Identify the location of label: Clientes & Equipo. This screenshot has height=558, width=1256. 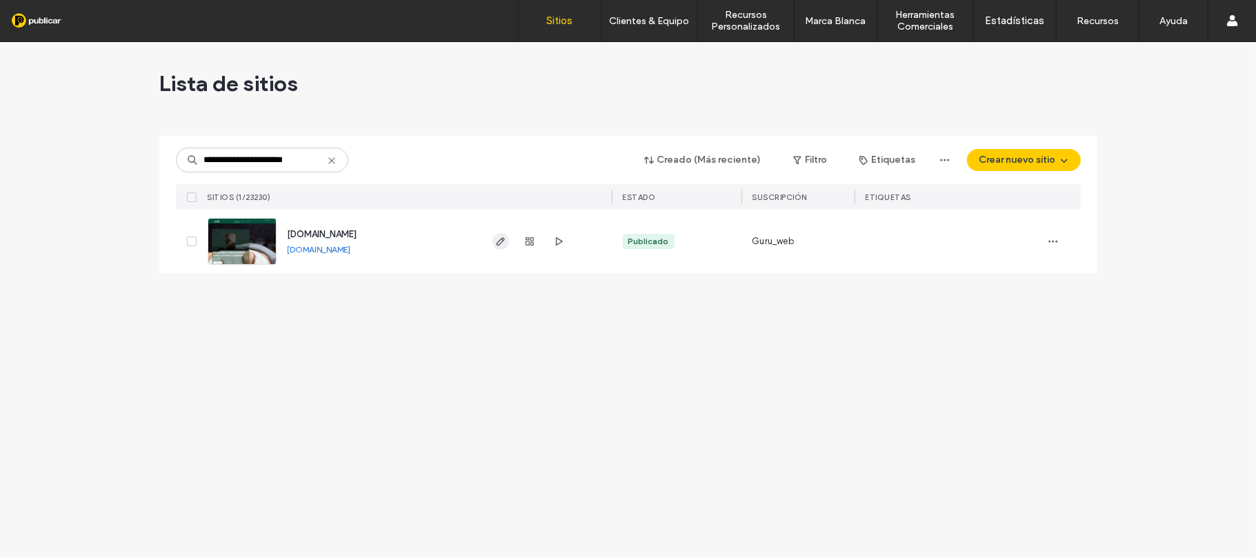
(650, 21).